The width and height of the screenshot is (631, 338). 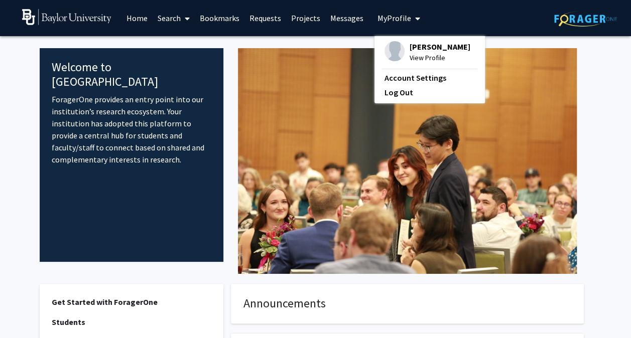 What do you see at coordinates (67, 17) in the screenshot?
I see `img: Baylor University Logo` at bounding box center [67, 17].